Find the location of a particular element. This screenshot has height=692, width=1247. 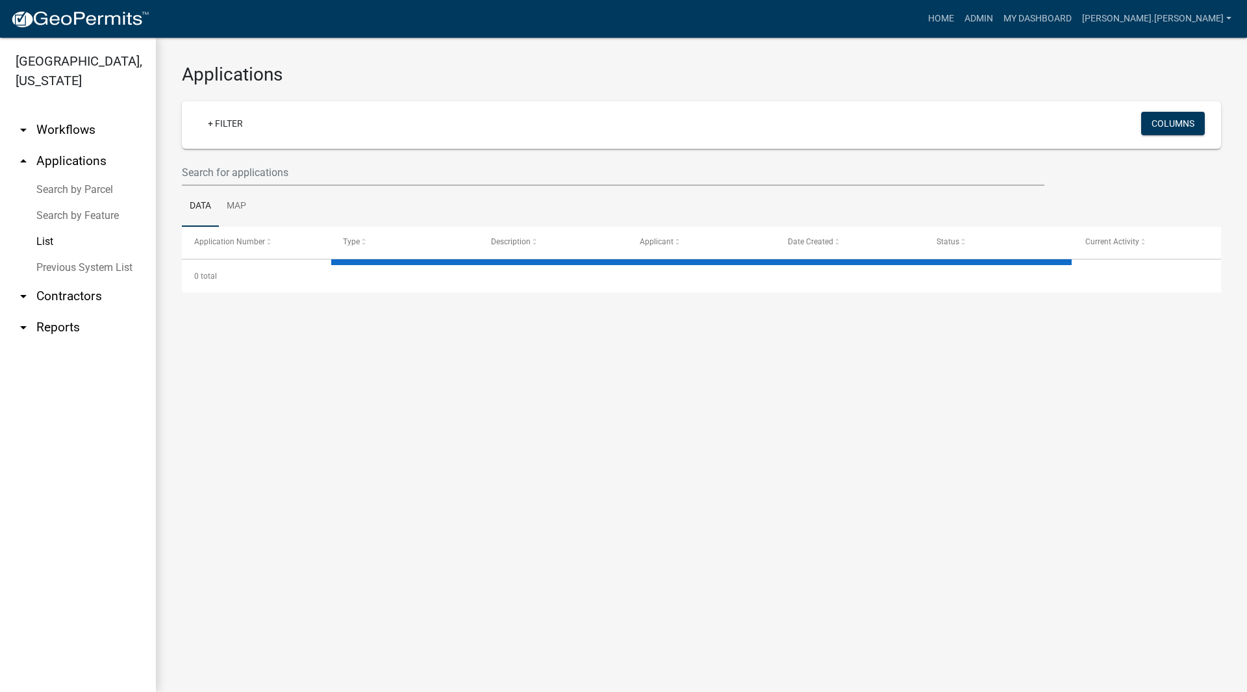

datatable-header-cell: Type is located at coordinates (405, 242).